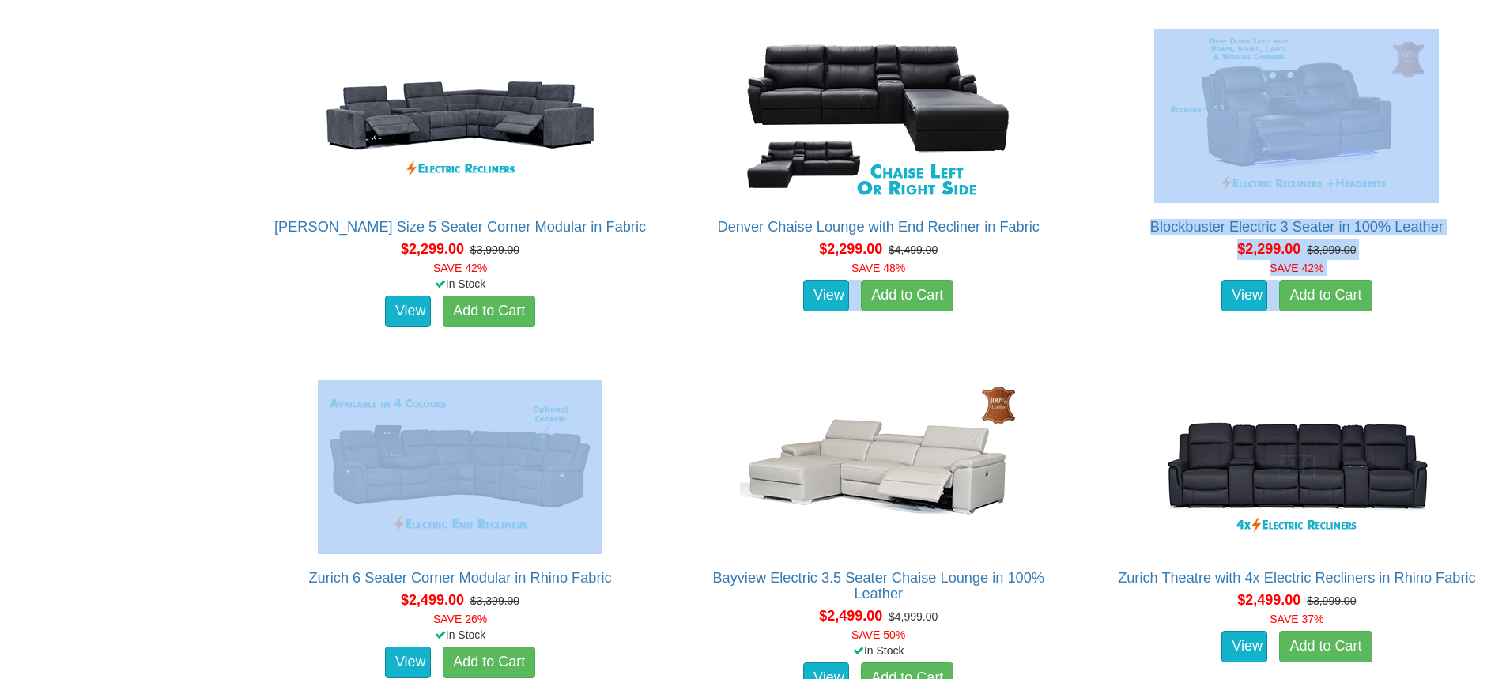  I want to click on a: Zurich Theatre with 4x Electric Recliners in Rhino Fabric, so click(1297, 578).